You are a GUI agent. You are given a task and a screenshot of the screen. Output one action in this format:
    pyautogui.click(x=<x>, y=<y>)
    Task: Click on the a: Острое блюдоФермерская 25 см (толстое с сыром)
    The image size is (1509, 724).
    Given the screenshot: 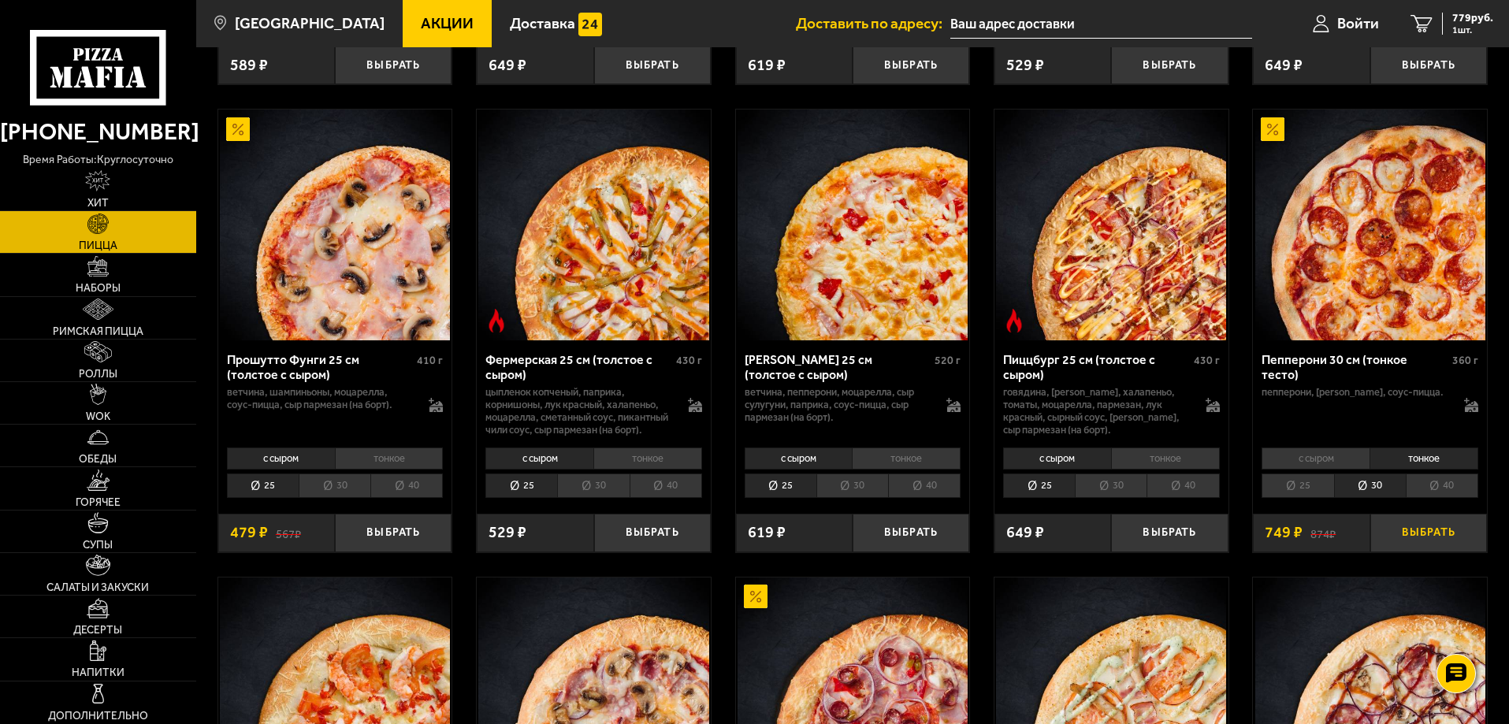 What is the action you would take?
    pyautogui.click(x=593, y=225)
    